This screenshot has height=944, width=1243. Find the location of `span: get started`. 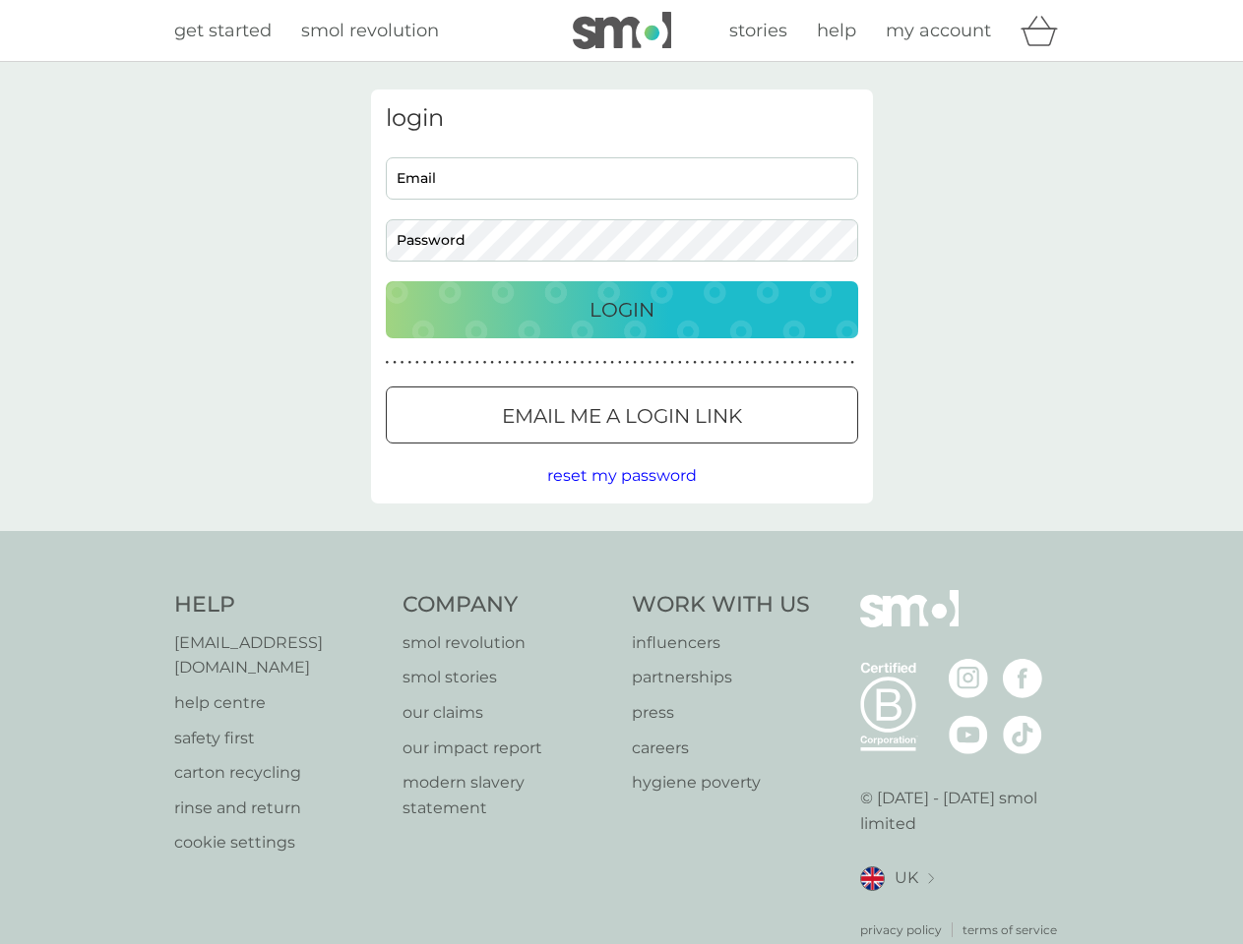

span: get started is located at coordinates (222, 30).